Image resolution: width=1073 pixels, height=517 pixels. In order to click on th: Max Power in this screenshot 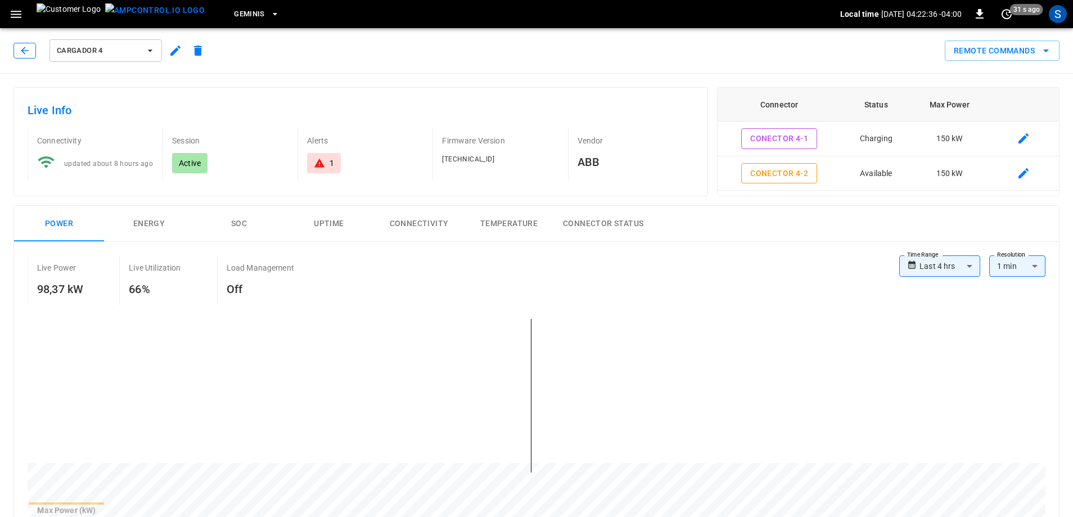, I will do `click(950, 105)`.